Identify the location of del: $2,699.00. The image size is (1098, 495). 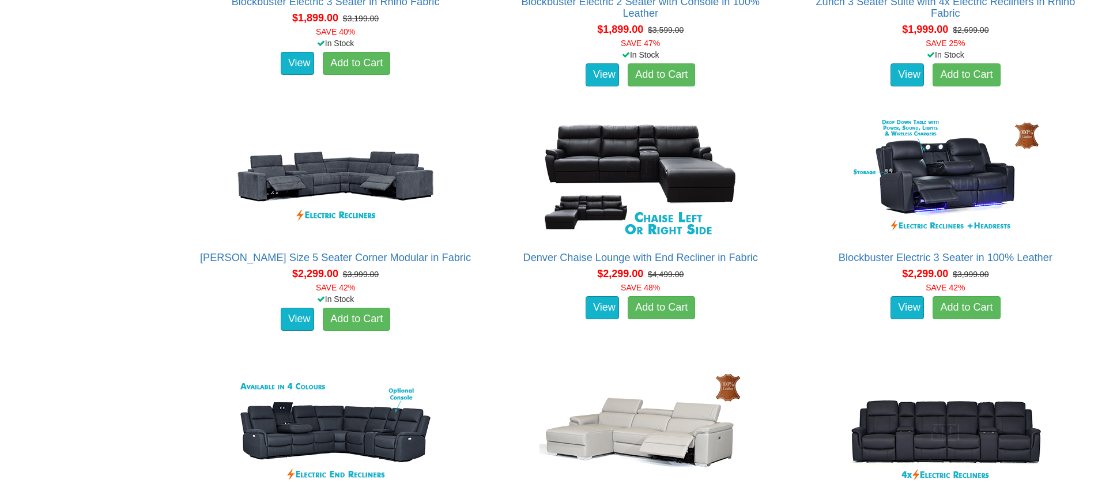
(971, 30).